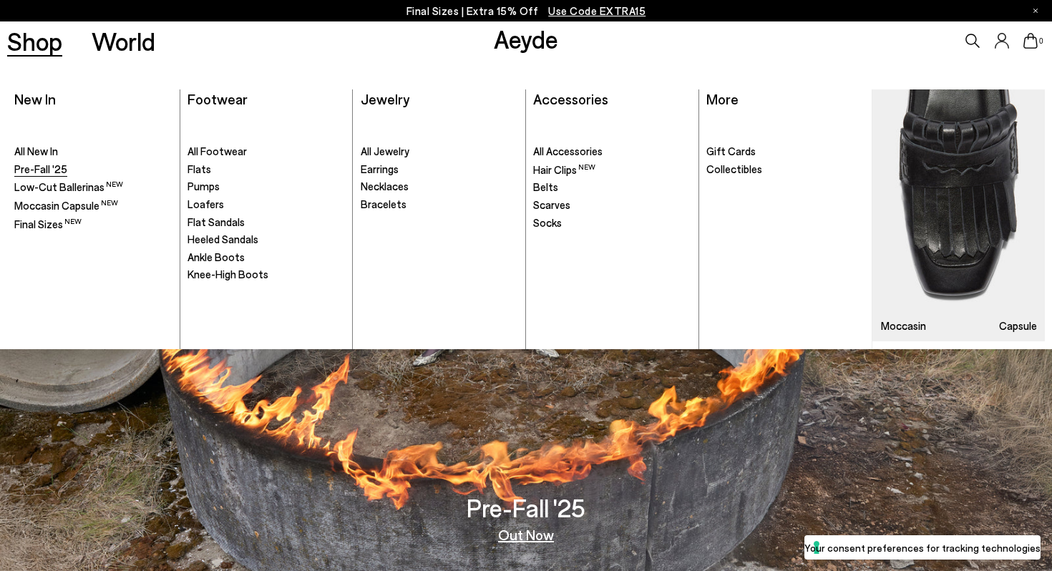 The height and width of the screenshot is (571, 1052). I want to click on span: Necklaces, so click(384, 186).